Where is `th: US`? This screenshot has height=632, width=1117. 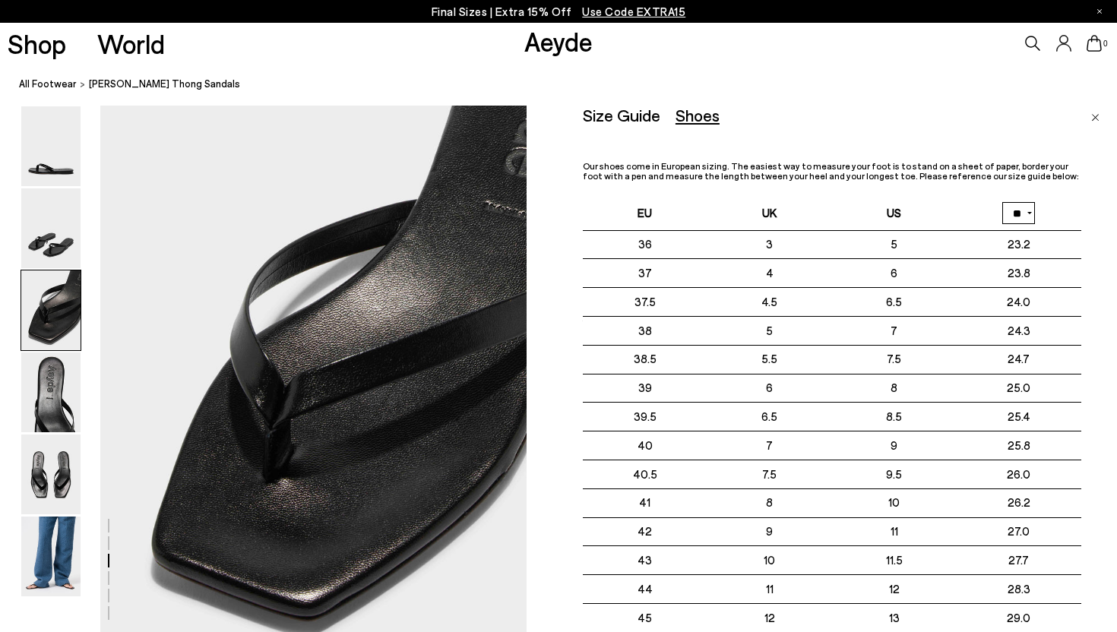 th: US is located at coordinates (894, 213).